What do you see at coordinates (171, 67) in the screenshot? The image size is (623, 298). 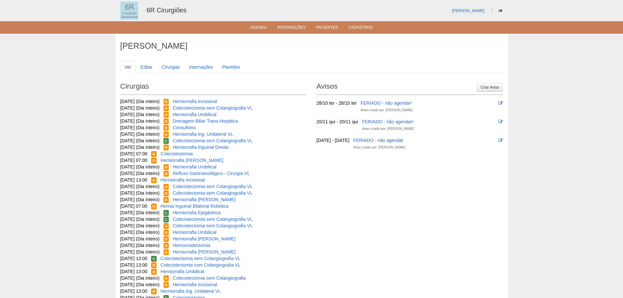 I see `a: Cirurgias` at bounding box center [171, 67].